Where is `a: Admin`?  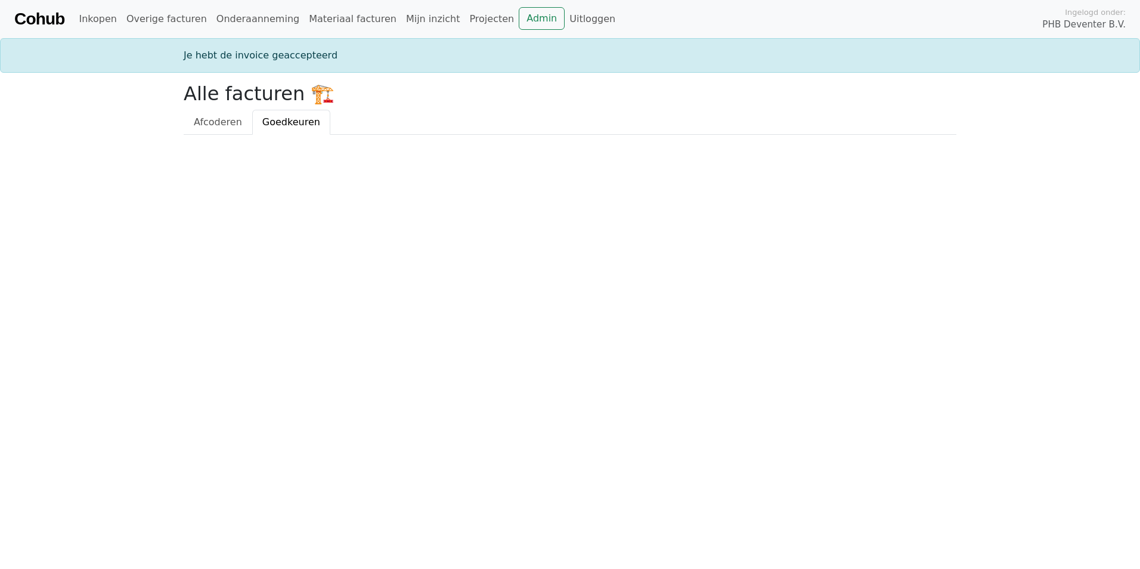
a: Admin is located at coordinates (541, 18).